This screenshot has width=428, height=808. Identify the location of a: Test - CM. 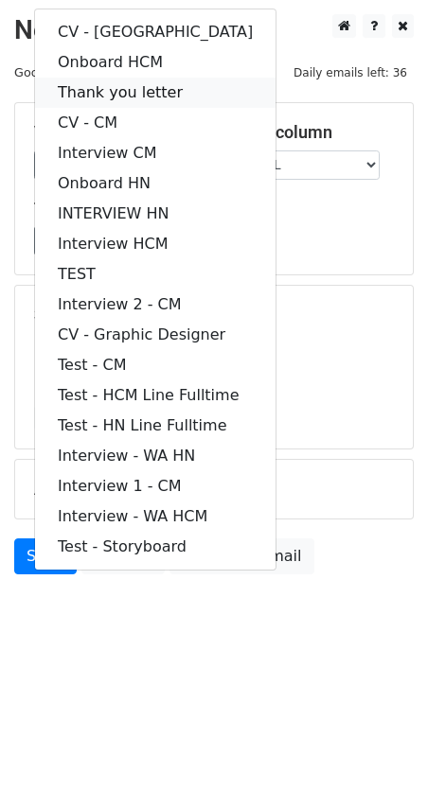
(155, 365).